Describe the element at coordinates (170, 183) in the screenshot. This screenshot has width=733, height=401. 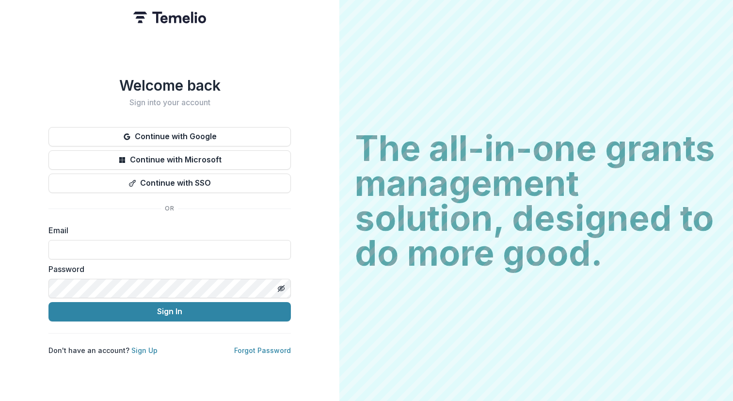
I see `button: Continue with SSO` at that location.